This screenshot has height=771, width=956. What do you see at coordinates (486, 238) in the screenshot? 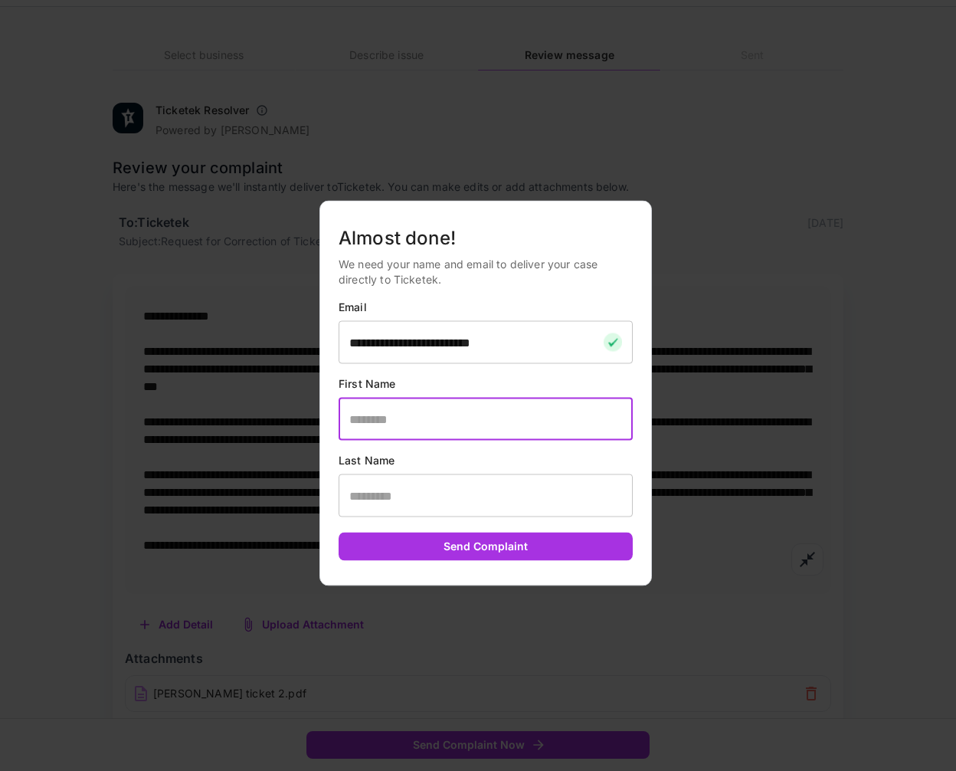
I see `h5: Almost done!` at bounding box center [486, 238].